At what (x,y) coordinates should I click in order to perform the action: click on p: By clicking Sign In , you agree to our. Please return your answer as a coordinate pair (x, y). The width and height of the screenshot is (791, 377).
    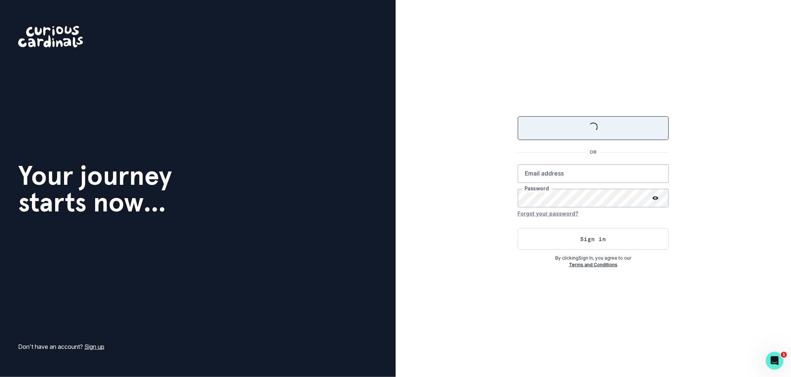
    Looking at the image, I should click on (594, 258).